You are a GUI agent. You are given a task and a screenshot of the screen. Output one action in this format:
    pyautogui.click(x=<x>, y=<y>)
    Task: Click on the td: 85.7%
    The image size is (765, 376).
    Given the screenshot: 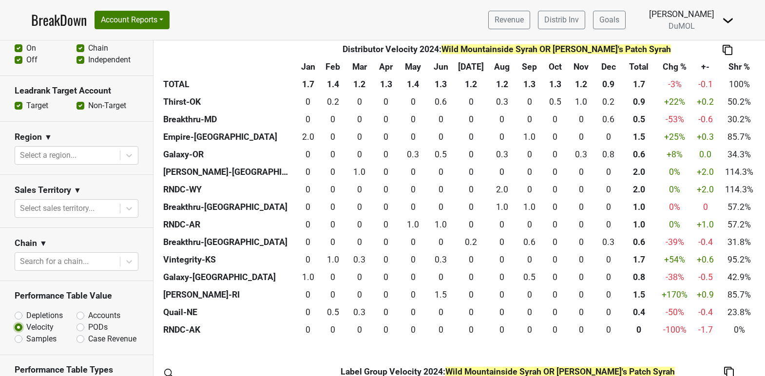 What is the action you would take?
    pyautogui.click(x=739, y=137)
    